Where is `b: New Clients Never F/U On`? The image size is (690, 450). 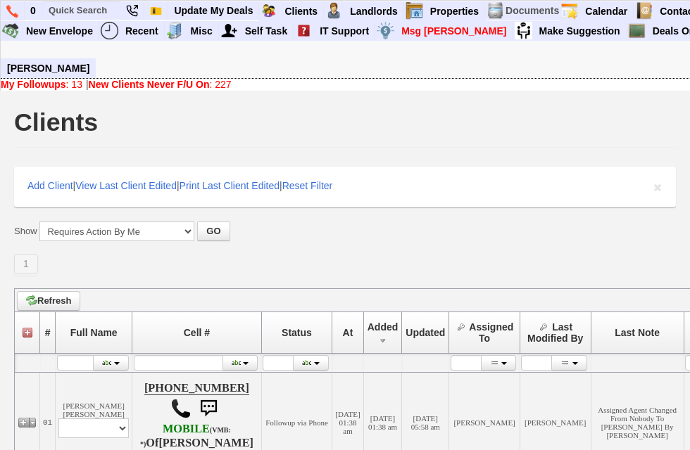 b: New Clients Never F/U On is located at coordinates (149, 84).